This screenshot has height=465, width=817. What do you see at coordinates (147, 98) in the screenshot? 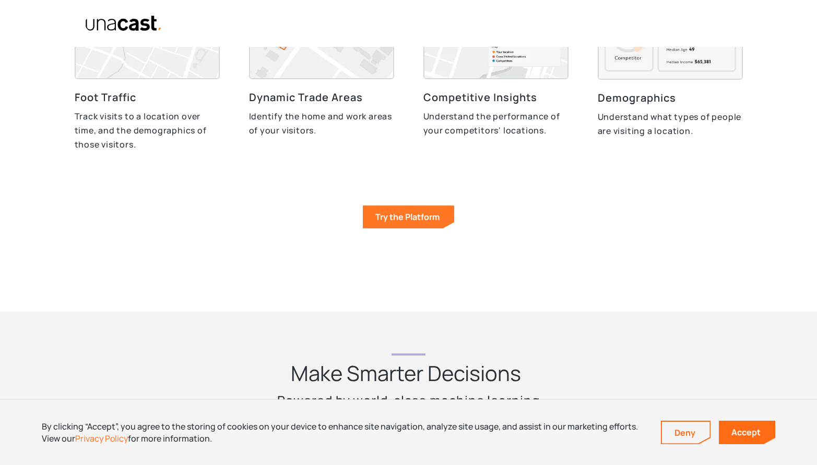
I see `h3: Foot Traffic` at bounding box center [147, 98].